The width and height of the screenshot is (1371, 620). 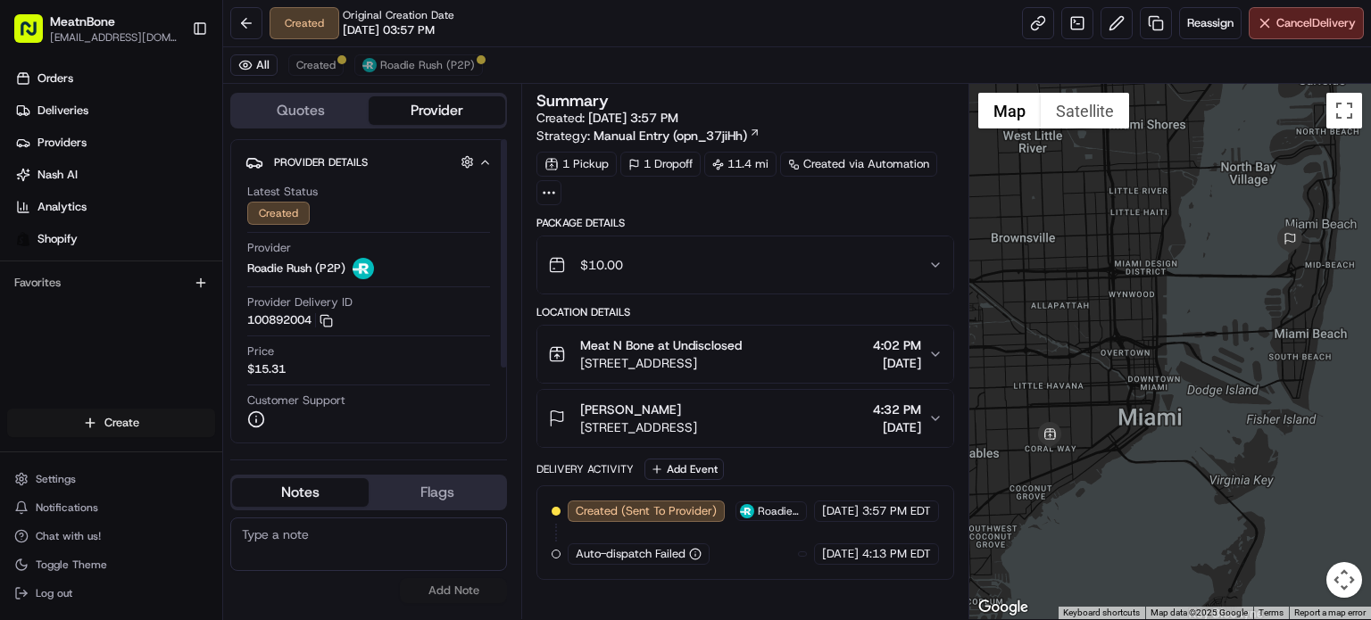 I want to click on div: Location Details, so click(x=745, y=312).